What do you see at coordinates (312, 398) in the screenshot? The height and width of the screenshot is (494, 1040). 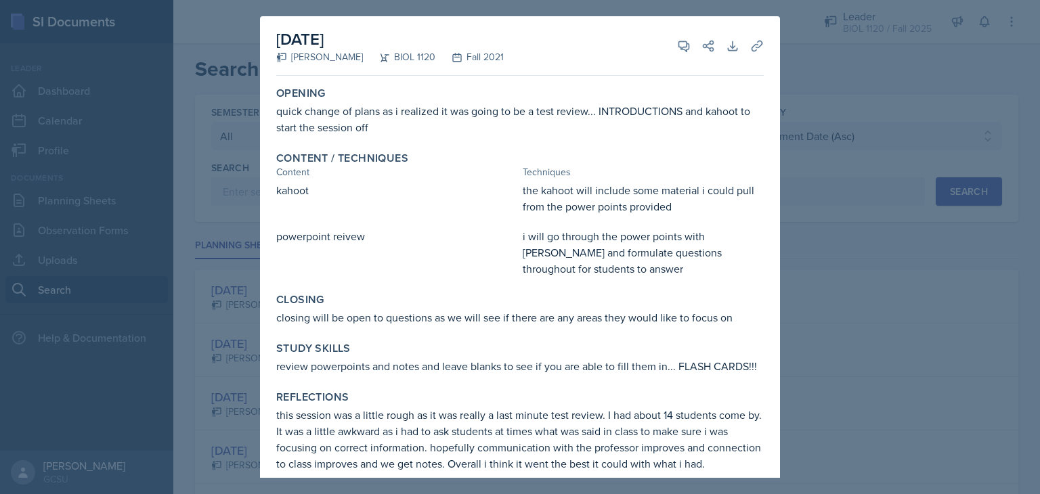 I see `label: Reflections` at bounding box center [312, 398].